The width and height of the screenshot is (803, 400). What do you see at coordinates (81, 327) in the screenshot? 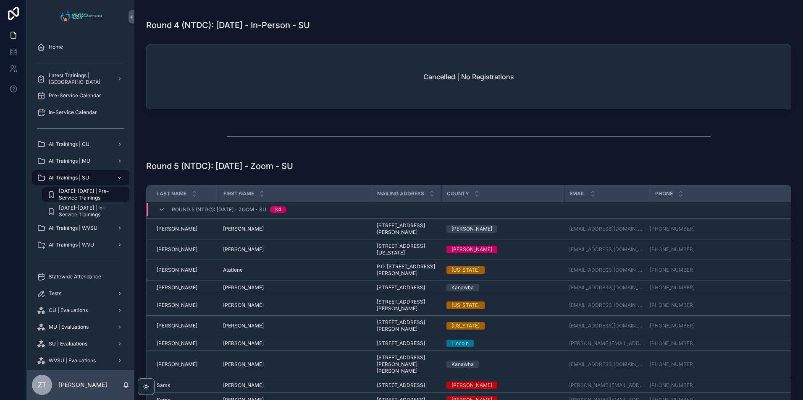
I see `a: MU | Evaluations` at bounding box center [81, 327].